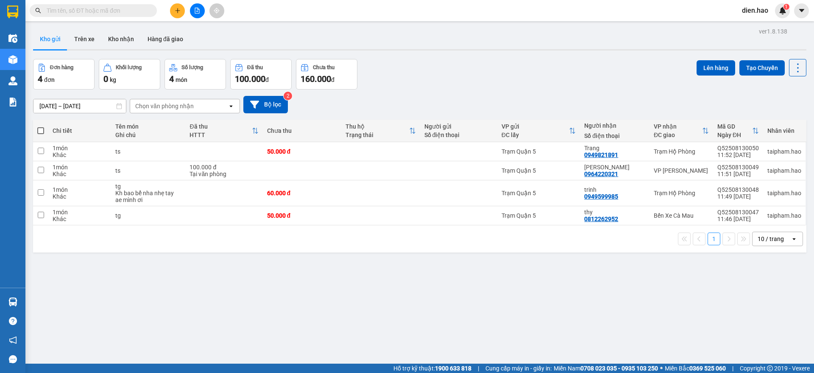  What do you see at coordinates (148, 126) in the screenshot?
I see `div: Tên món` at bounding box center [148, 126].